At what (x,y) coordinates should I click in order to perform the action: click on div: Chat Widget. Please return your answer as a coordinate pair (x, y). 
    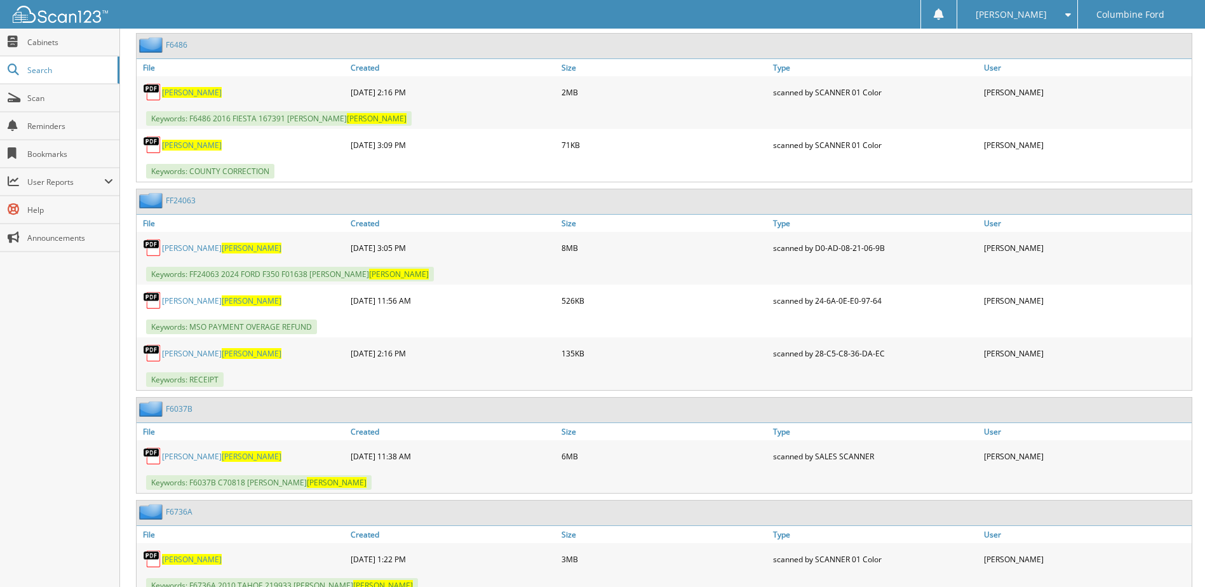
    Looking at the image, I should click on (1173, 556).